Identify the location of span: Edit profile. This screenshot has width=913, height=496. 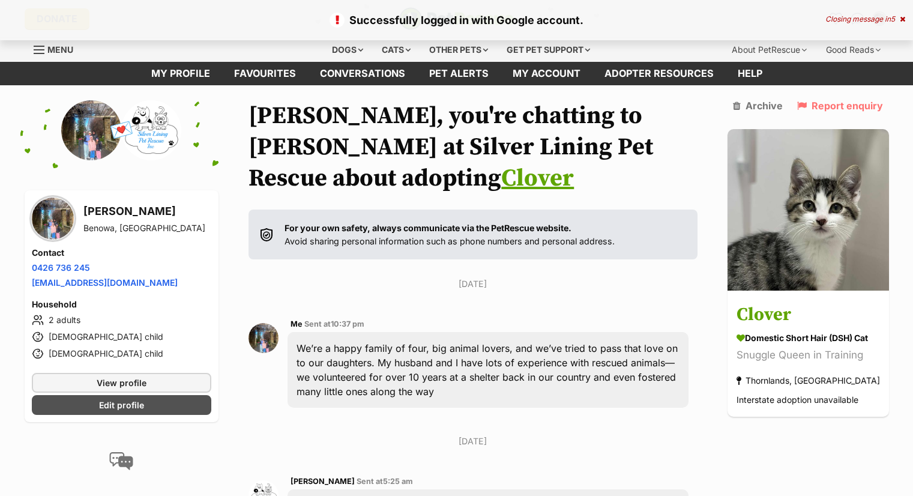
(121, 405).